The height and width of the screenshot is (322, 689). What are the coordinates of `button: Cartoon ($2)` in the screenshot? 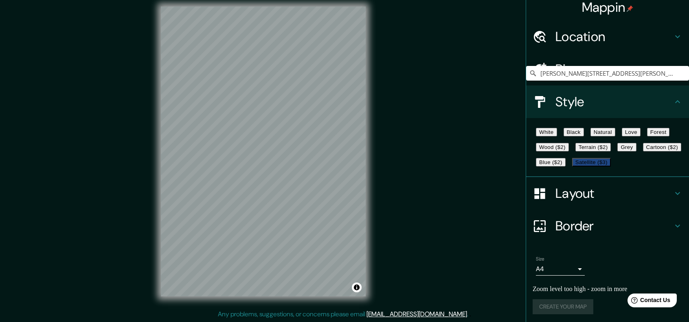 It's located at (662, 147).